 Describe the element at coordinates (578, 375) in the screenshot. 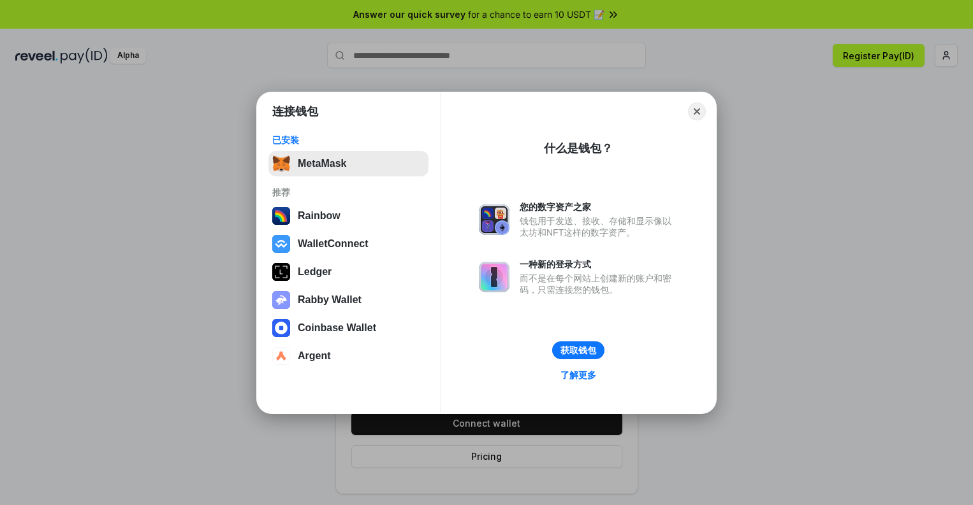

I see `a: 了解更多` at that location.